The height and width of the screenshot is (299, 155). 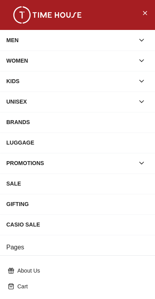 What do you see at coordinates (80, 287) in the screenshot?
I see `p: Cart` at bounding box center [80, 287].